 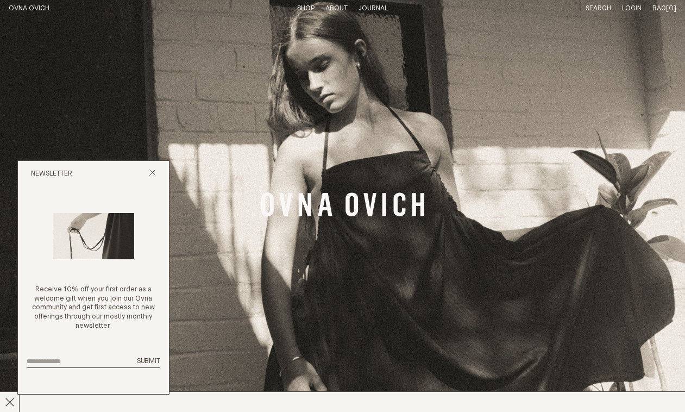 What do you see at coordinates (343, 206) in the screenshot?
I see `a: Banner Link` at bounding box center [343, 206].